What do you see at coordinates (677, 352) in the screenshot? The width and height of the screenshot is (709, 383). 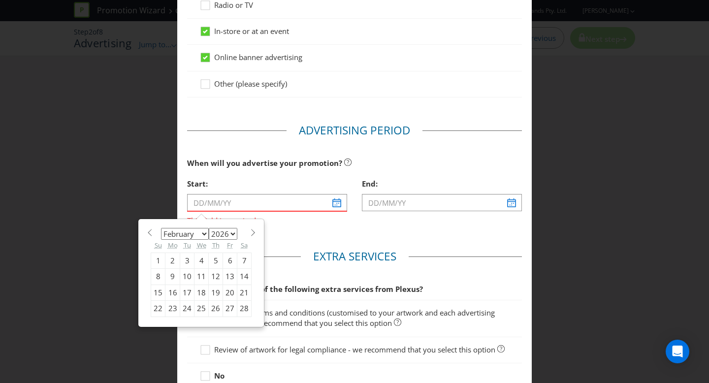 I see `div: Open Intercom Messenger` at bounding box center [677, 352].